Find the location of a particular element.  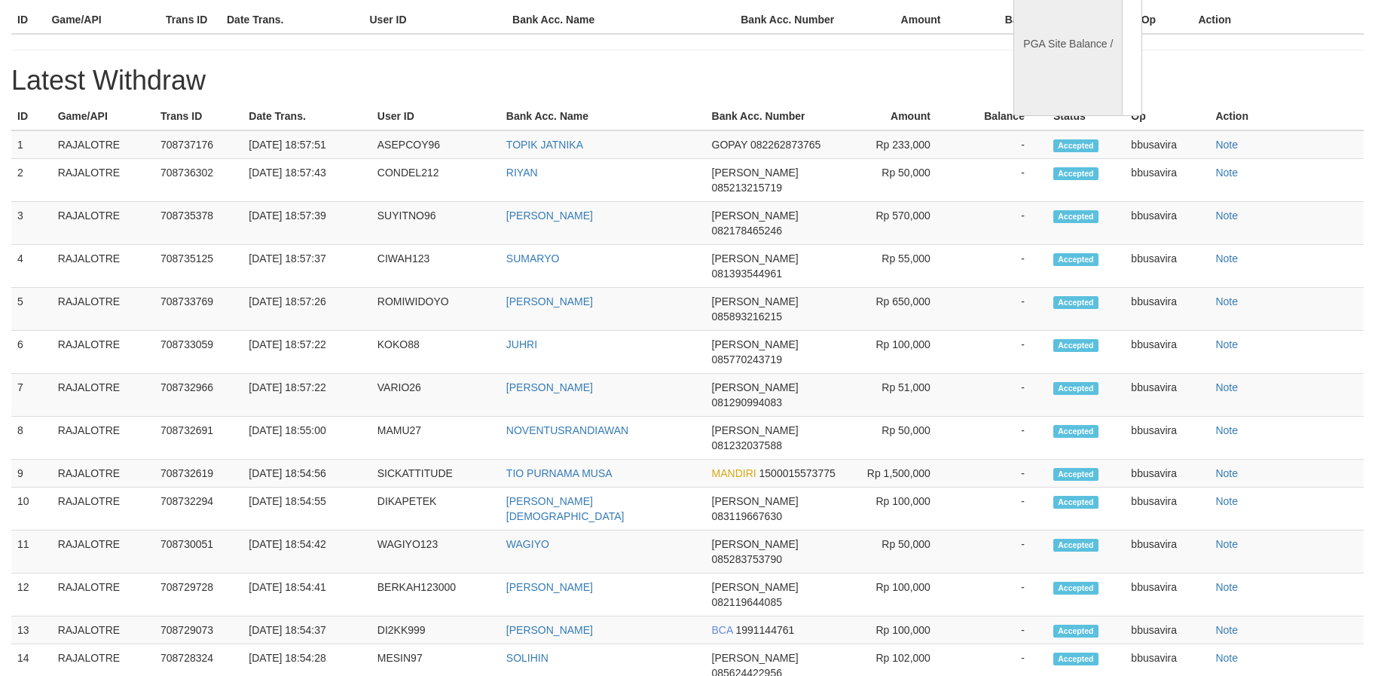

span: 082178465246 is located at coordinates (747, 231).